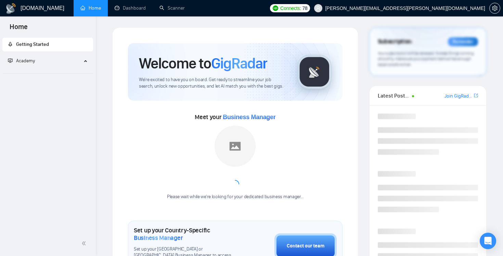  What do you see at coordinates (463, 42) in the screenshot?
I see `div: Reminder` at bounding box center [463, 42].